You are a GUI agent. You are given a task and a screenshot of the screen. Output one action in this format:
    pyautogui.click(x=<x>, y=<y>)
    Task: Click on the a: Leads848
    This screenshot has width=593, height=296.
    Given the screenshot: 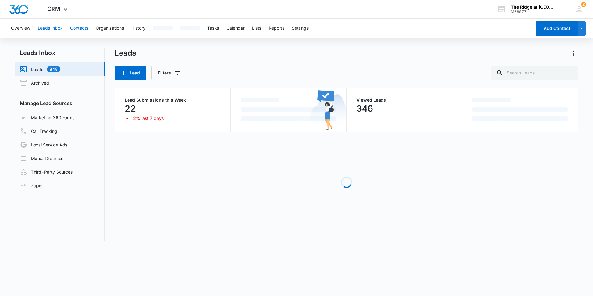 What is the action you would take?
    pyautogui.click(x=40, y=69)
    